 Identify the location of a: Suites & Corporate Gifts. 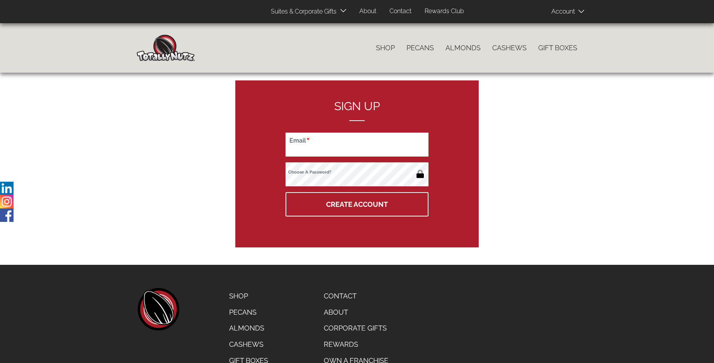
(302, 12).